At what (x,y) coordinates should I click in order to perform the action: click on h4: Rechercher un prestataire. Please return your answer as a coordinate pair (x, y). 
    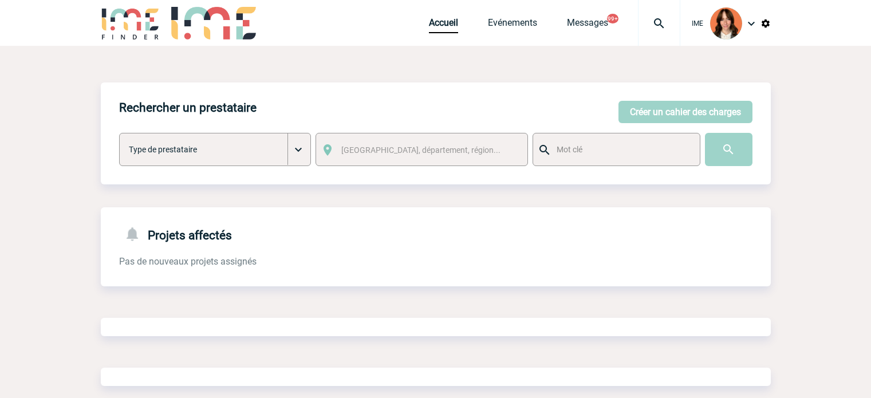
    Looking at the image, I should click on (188, 108).